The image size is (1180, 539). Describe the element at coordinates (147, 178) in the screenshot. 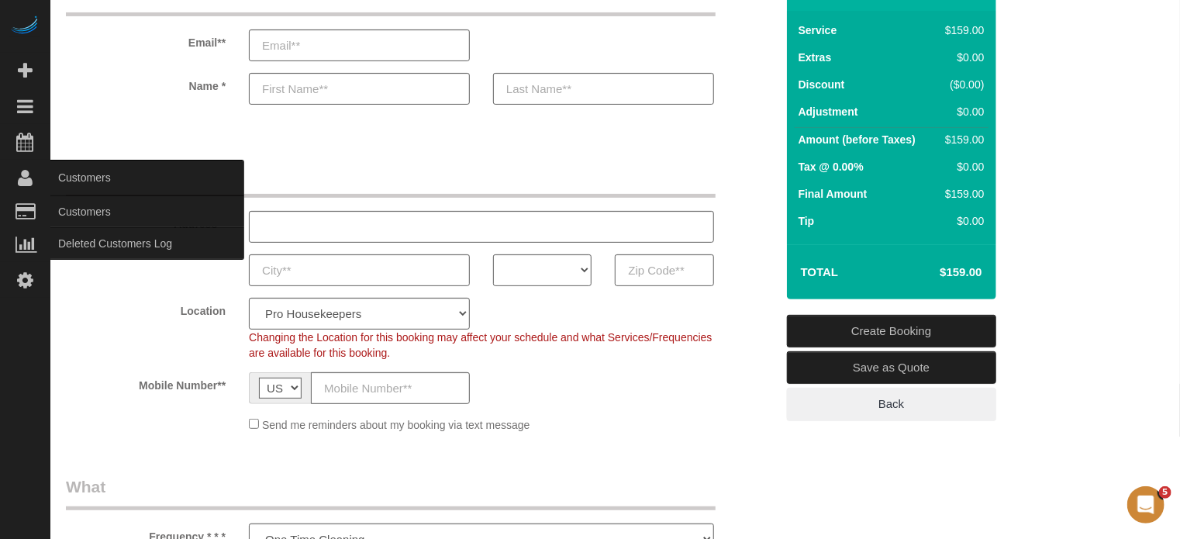

I see `span: Customers` at that location.